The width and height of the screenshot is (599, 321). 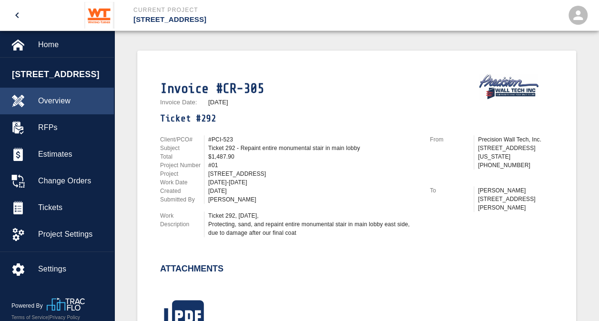 What do you see at coordinates (182, 140) in the screenshot?
I see `p: Client/PCO#` at bounding box center [182, 140].